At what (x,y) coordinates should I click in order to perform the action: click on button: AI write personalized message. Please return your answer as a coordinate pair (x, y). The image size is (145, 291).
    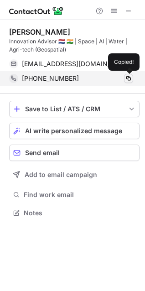
    Looking at the image, I should click on (74, 131).